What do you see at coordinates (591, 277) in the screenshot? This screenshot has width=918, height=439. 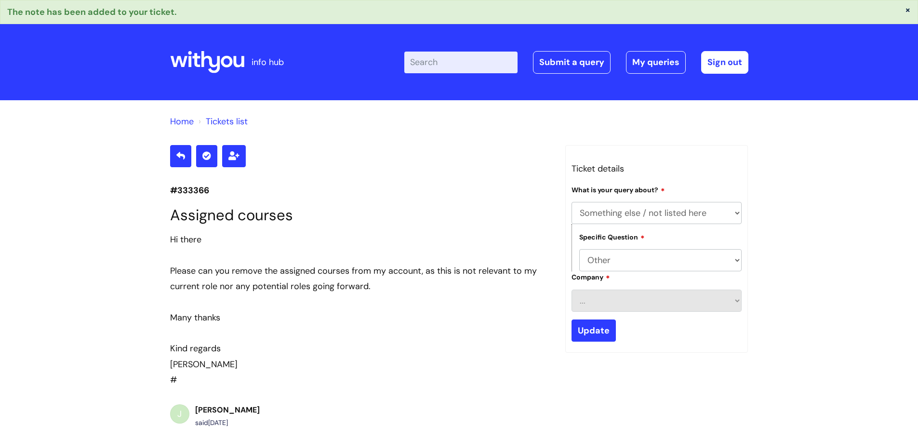 I see `label: Company` at bounding box center [591, 277].